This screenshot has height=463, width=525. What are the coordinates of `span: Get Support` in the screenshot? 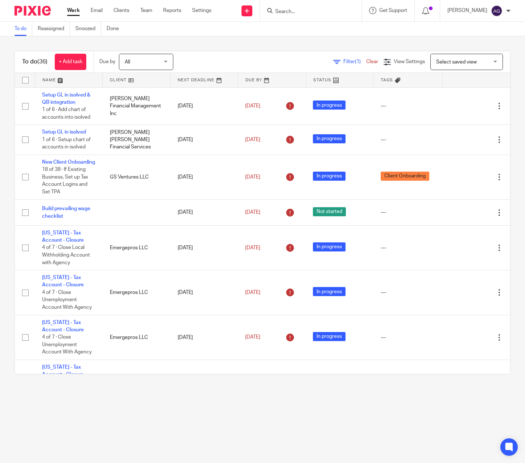 It's located at (393, 11).